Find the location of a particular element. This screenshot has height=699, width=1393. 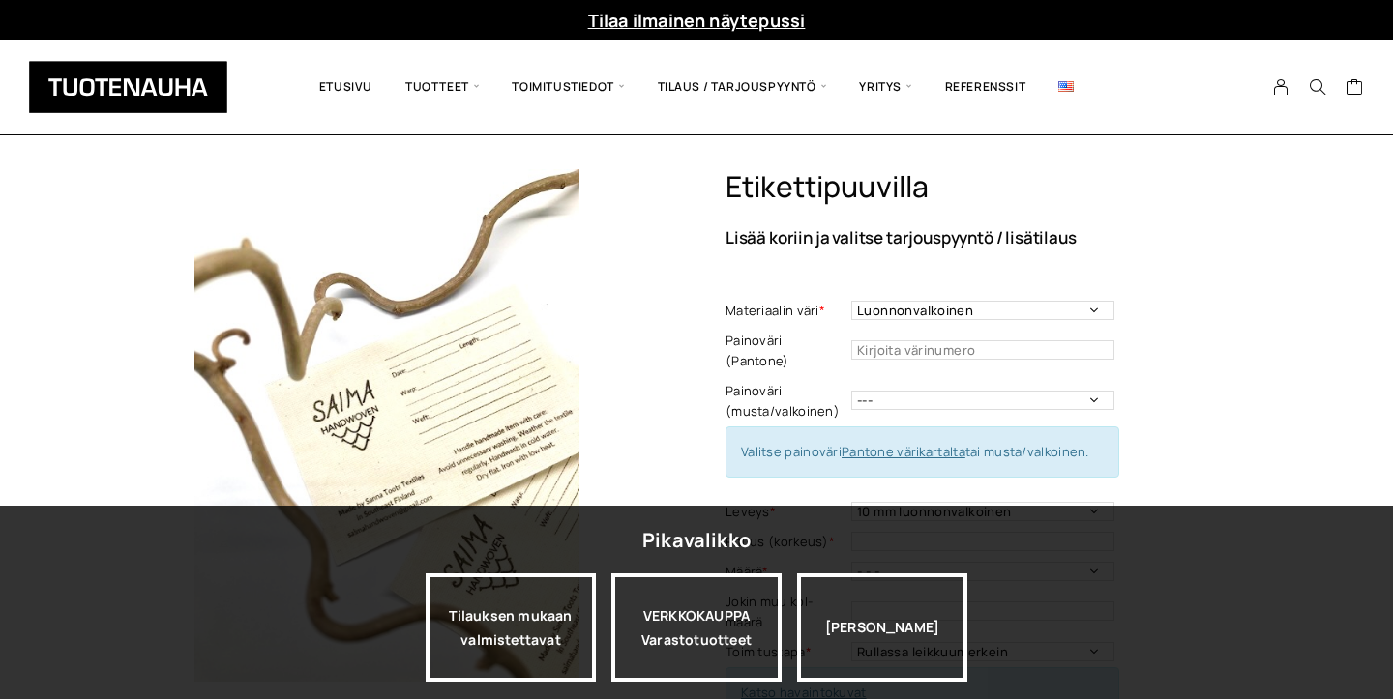

a: Pantone värikartalta is located at coordinates (903, 452).